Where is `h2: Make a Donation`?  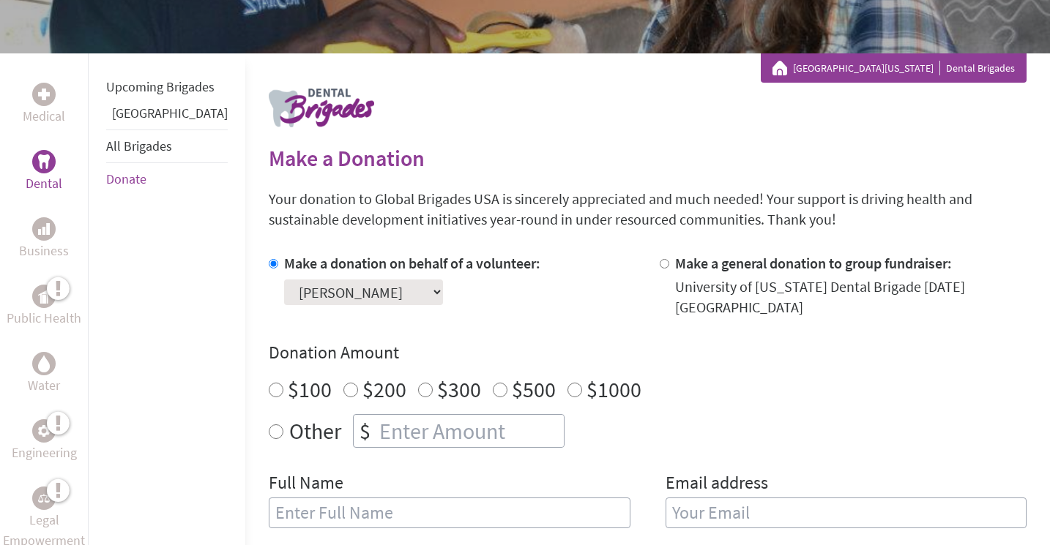 h2: Make a Donation is located at coordinates (647, 158).